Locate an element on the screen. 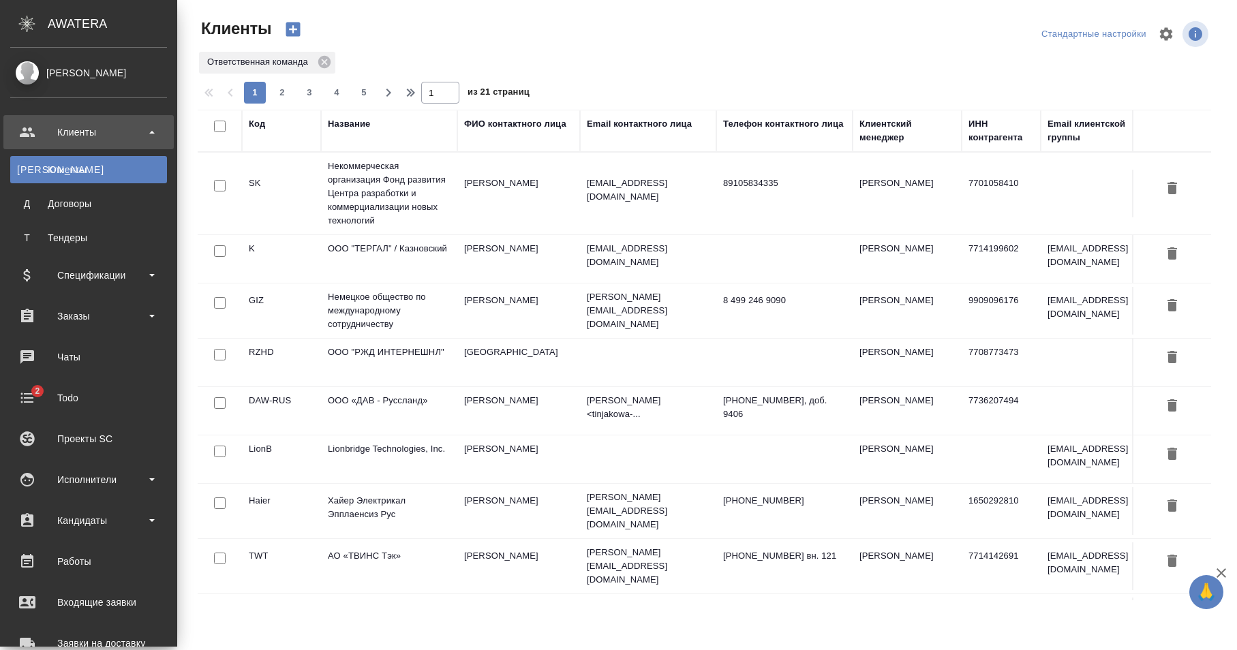 The height and width of the screenshot is (650, 1237). td: TWT is located at coordinates (281, 566).